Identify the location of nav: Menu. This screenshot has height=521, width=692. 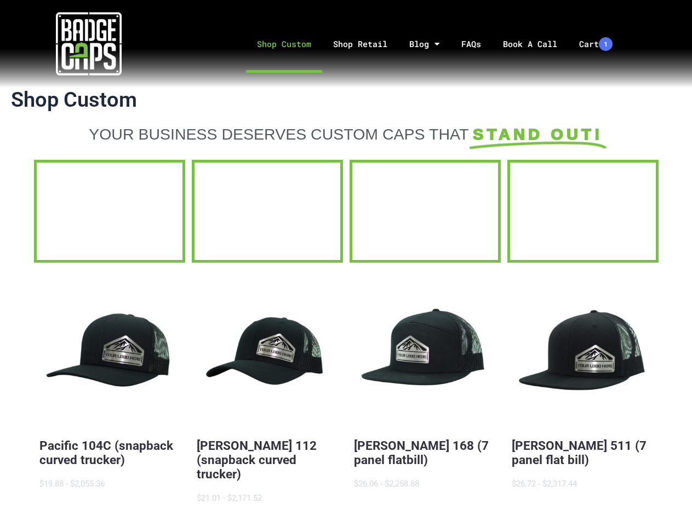
(434, 44).